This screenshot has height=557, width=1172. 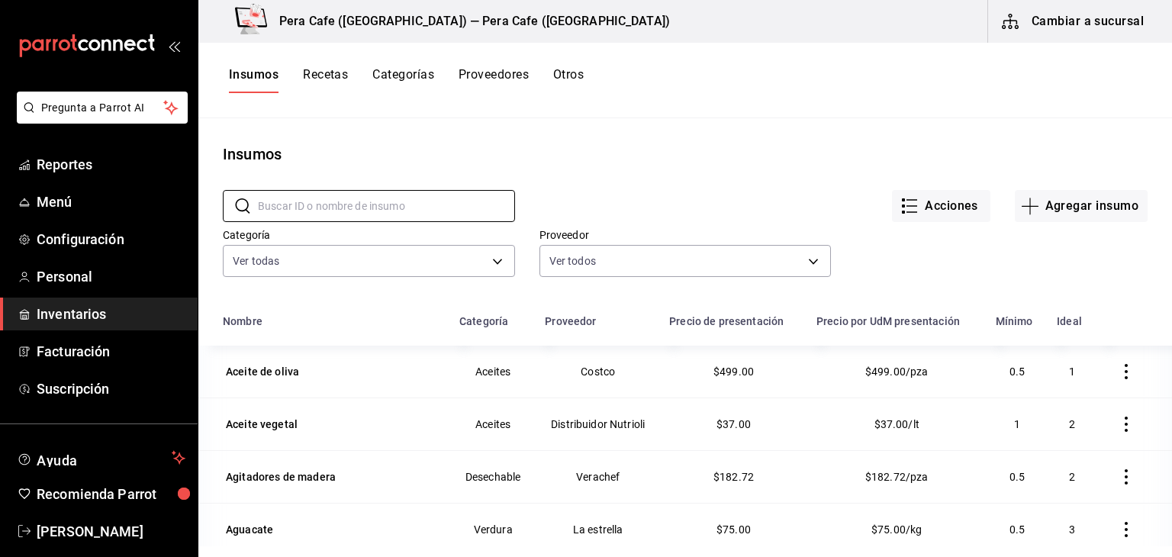 I want to click on span: Inventarios, so click(x=111, y=314).